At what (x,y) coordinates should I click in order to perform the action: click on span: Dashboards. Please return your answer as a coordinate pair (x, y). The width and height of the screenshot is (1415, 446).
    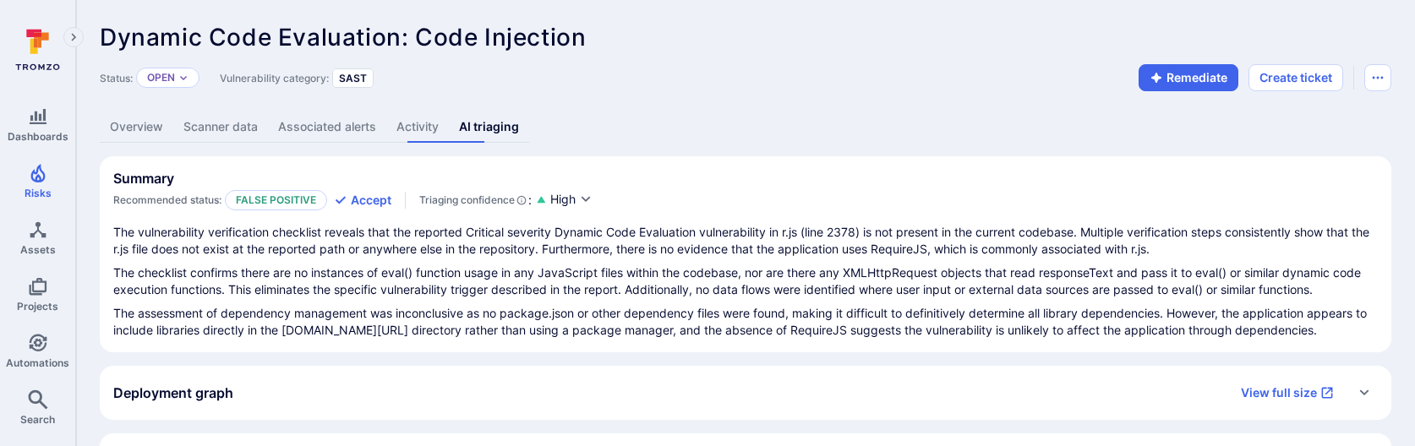
    Looking at the image, I should click on (38, 136).